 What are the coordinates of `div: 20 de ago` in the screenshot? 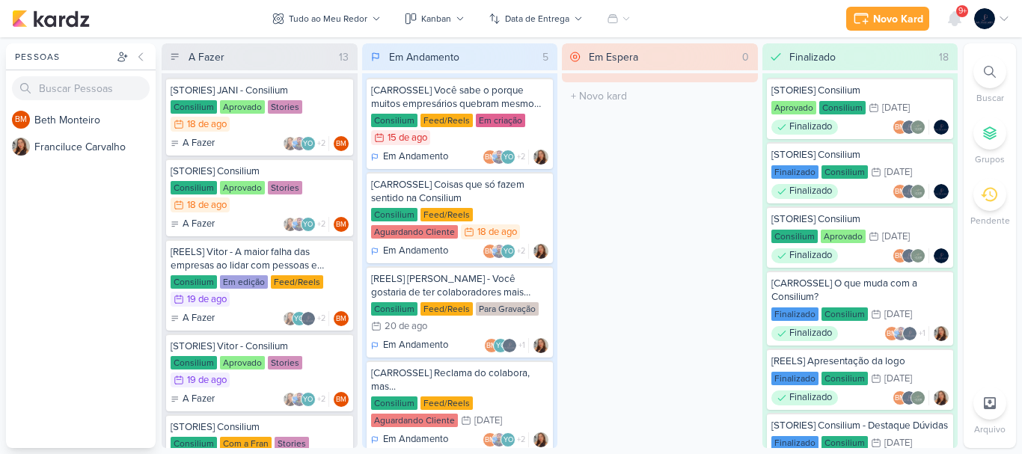 It's located at (405, 326).